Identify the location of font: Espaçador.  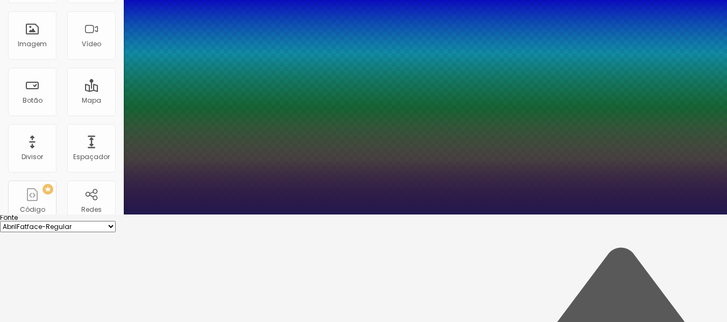
(92, 157).